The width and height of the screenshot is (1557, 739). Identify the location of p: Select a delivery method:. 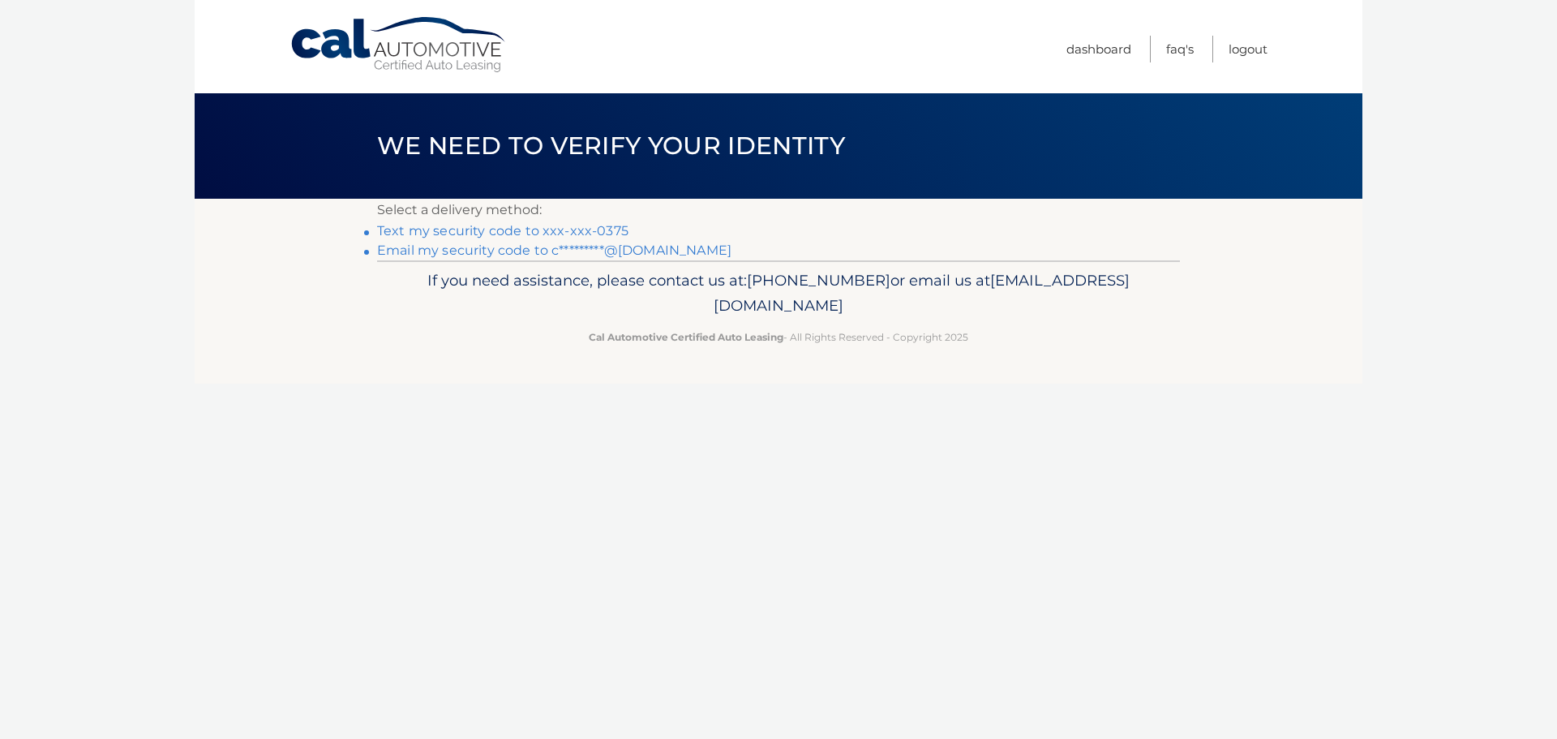
(779, 210).